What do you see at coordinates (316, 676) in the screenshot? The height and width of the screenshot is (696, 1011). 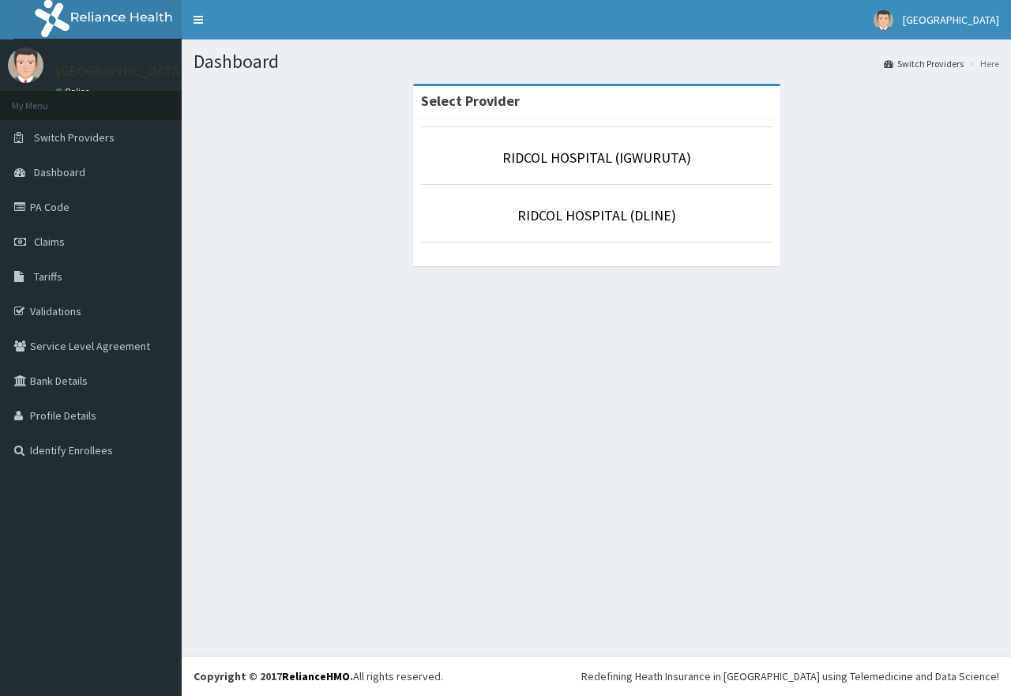 I see `a: RelianceHMO` at bounding box center [316, 676].